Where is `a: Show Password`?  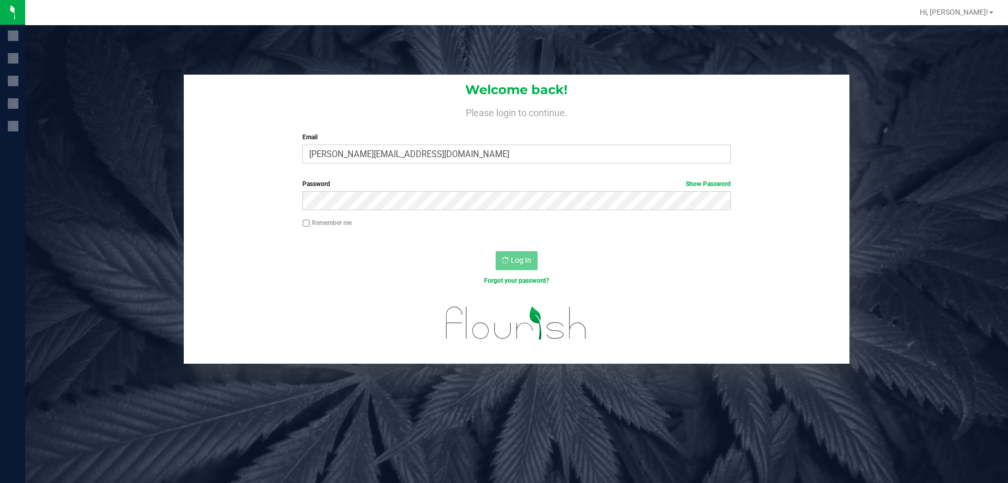
a: Show Password is located at coordinates (709, 184).